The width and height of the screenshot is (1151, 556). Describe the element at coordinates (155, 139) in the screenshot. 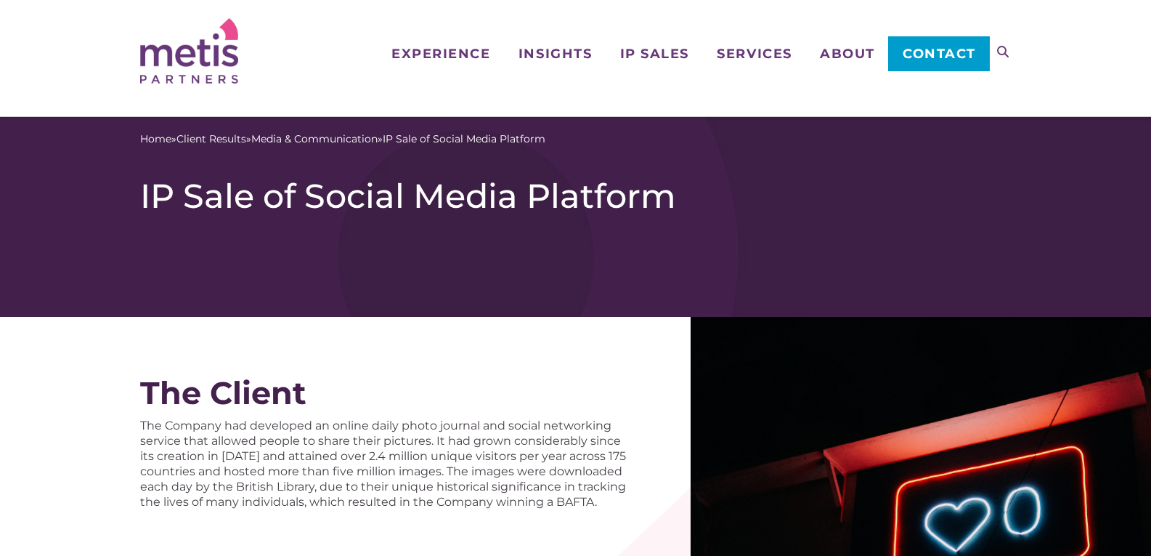

I see `a: Home` at that location.